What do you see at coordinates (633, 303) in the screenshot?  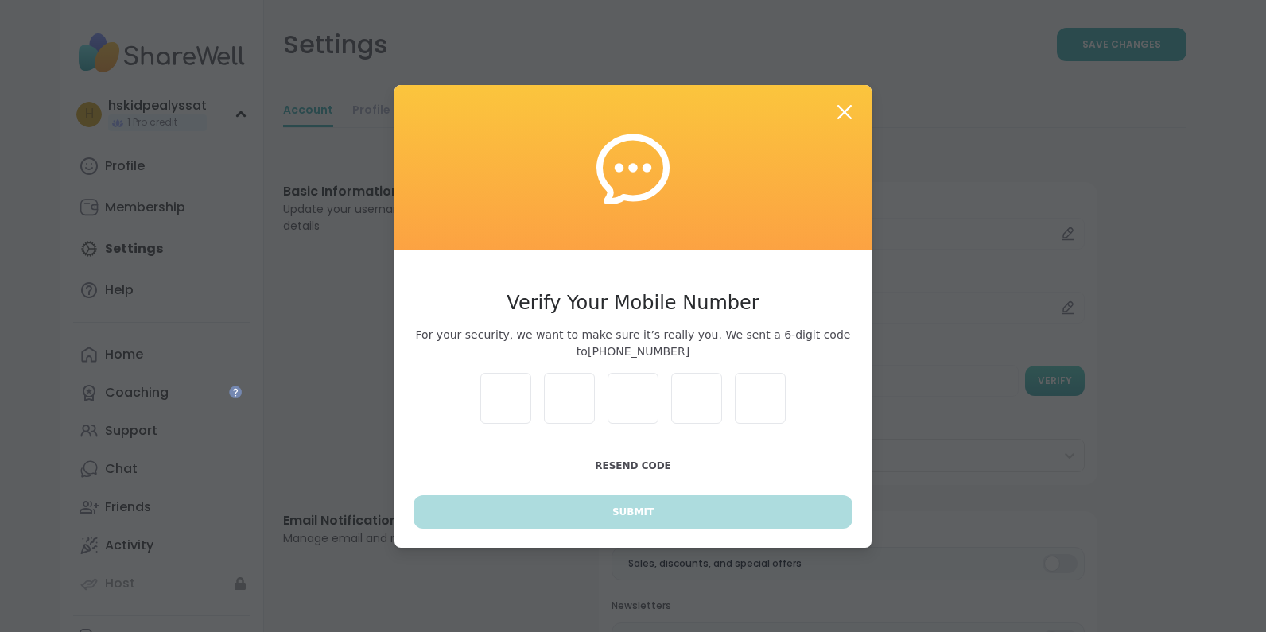 I see `h3: Verify Your Mobile Number` at bounding box center [633, 303].